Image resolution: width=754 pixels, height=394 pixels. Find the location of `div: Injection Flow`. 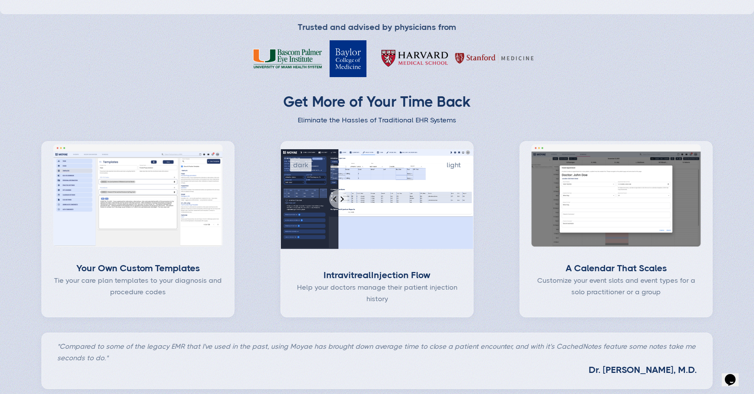

div: Injection Flow is located at coordinates (377, 275).